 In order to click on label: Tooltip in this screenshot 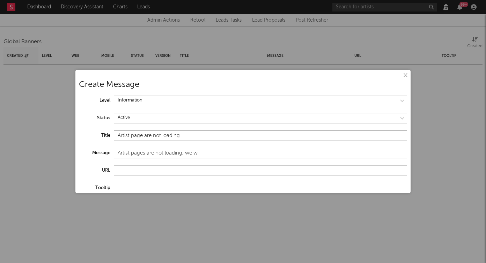, I will do `click(96, 192)`.